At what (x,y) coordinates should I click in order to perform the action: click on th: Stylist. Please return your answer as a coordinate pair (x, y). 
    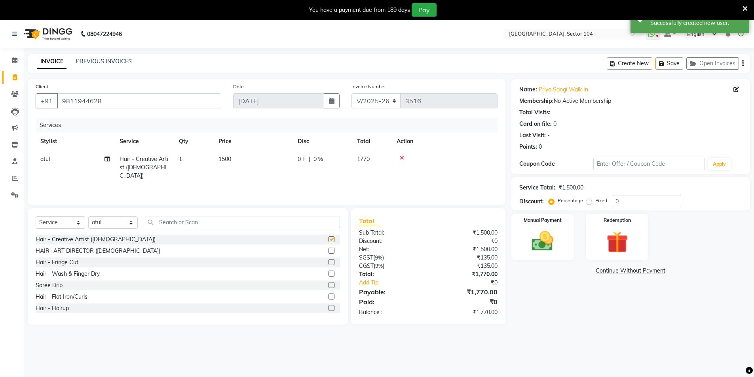
    Looking at the image, I should click on (75, 141).